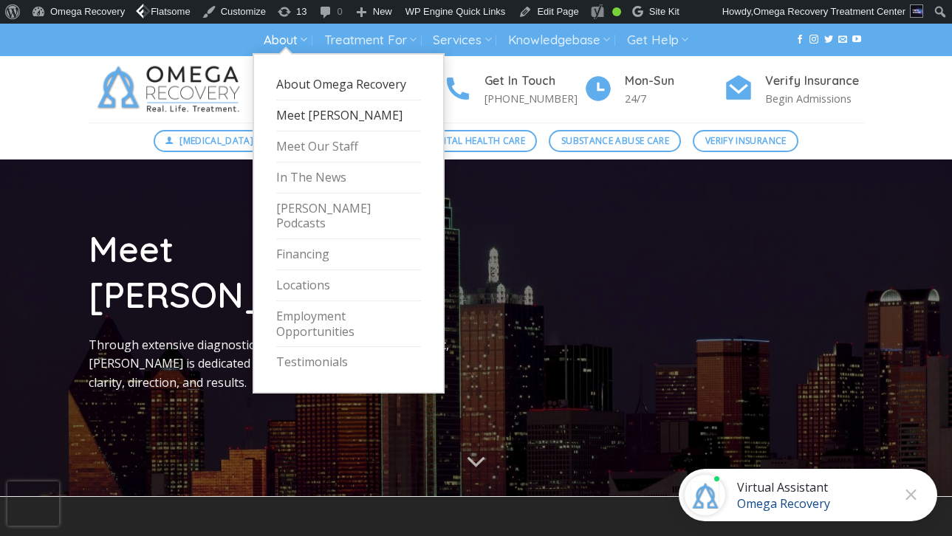  Describe the element at coordinates (814, 40) in the screenshot. I see `a: Follow on Instagram` at that location.